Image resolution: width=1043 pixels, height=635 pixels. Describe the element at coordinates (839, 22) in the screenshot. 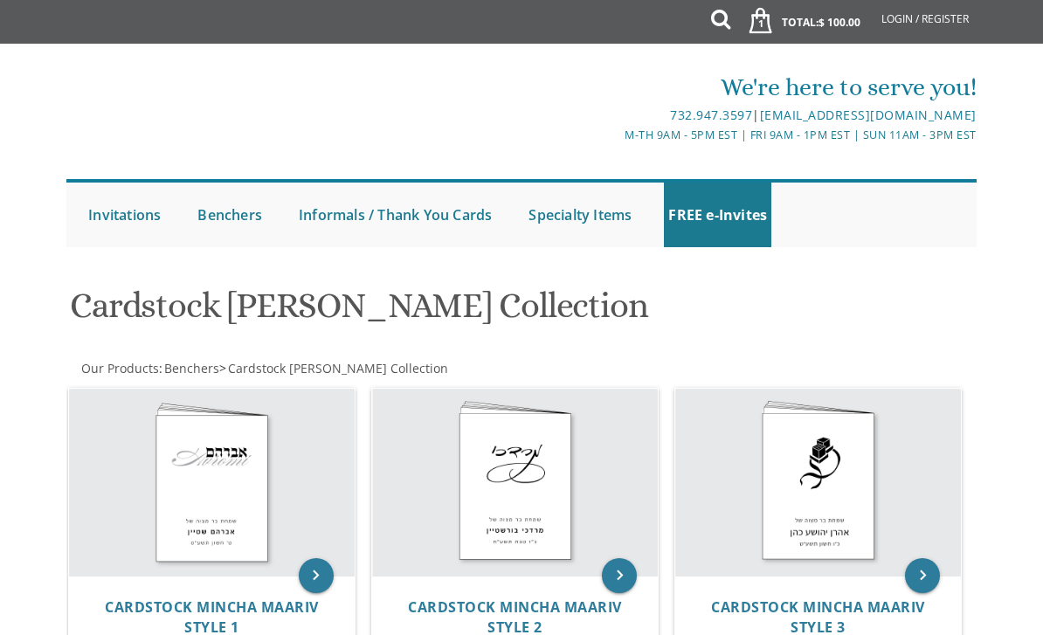

I see `span: $ 100.00` at that location.